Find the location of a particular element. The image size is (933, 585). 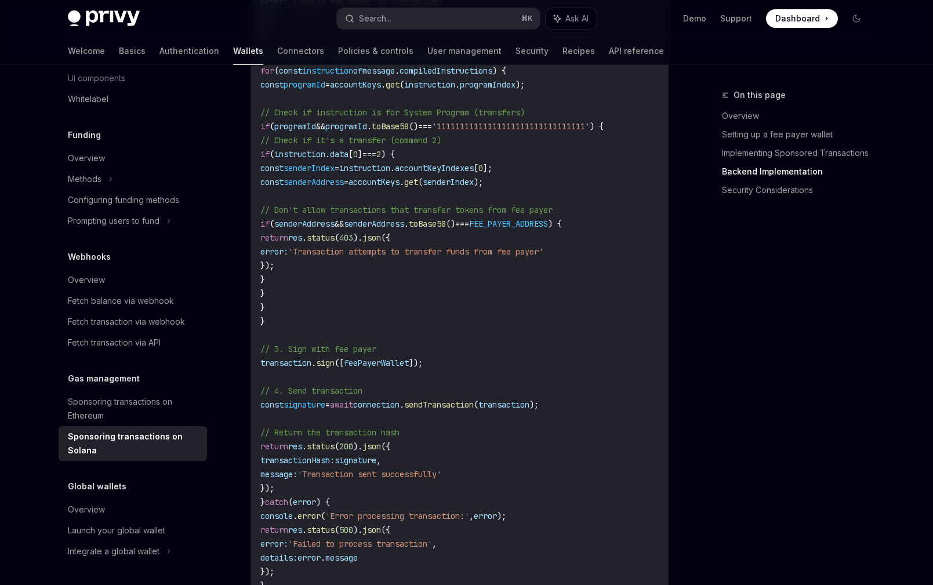

span: accountKeys is located at coordinates (374, 182).